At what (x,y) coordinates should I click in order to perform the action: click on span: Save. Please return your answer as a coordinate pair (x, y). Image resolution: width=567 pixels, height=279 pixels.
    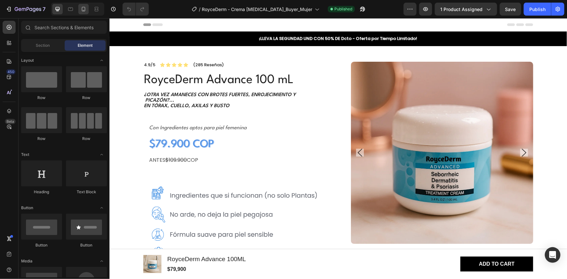
    Looking at the image, I should click on (511, 9).